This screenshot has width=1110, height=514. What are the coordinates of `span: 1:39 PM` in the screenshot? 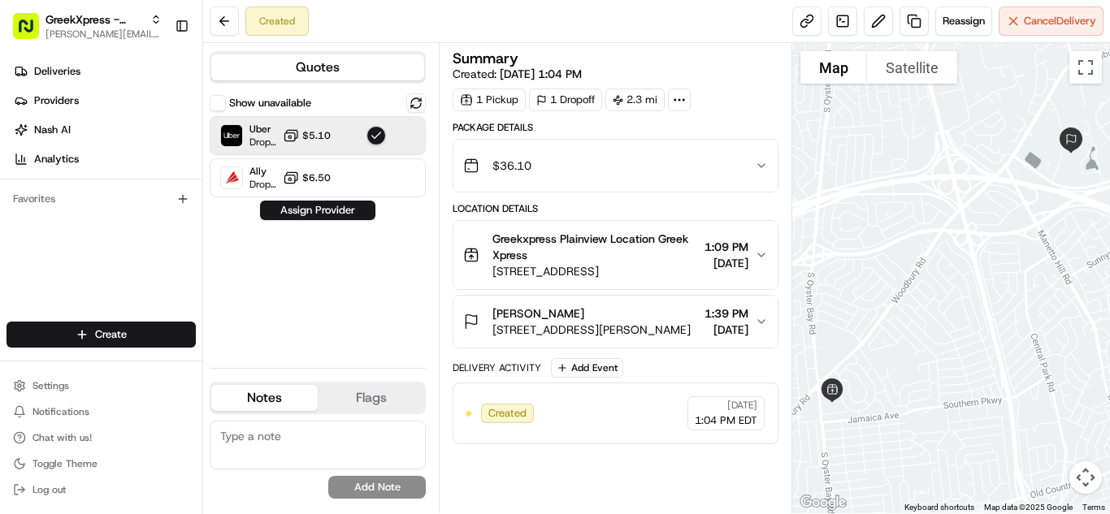 It's located at (726, 314).